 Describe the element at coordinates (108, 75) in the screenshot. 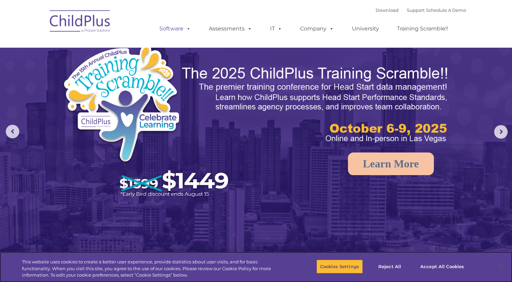

I see `span: Phone number` at that location.